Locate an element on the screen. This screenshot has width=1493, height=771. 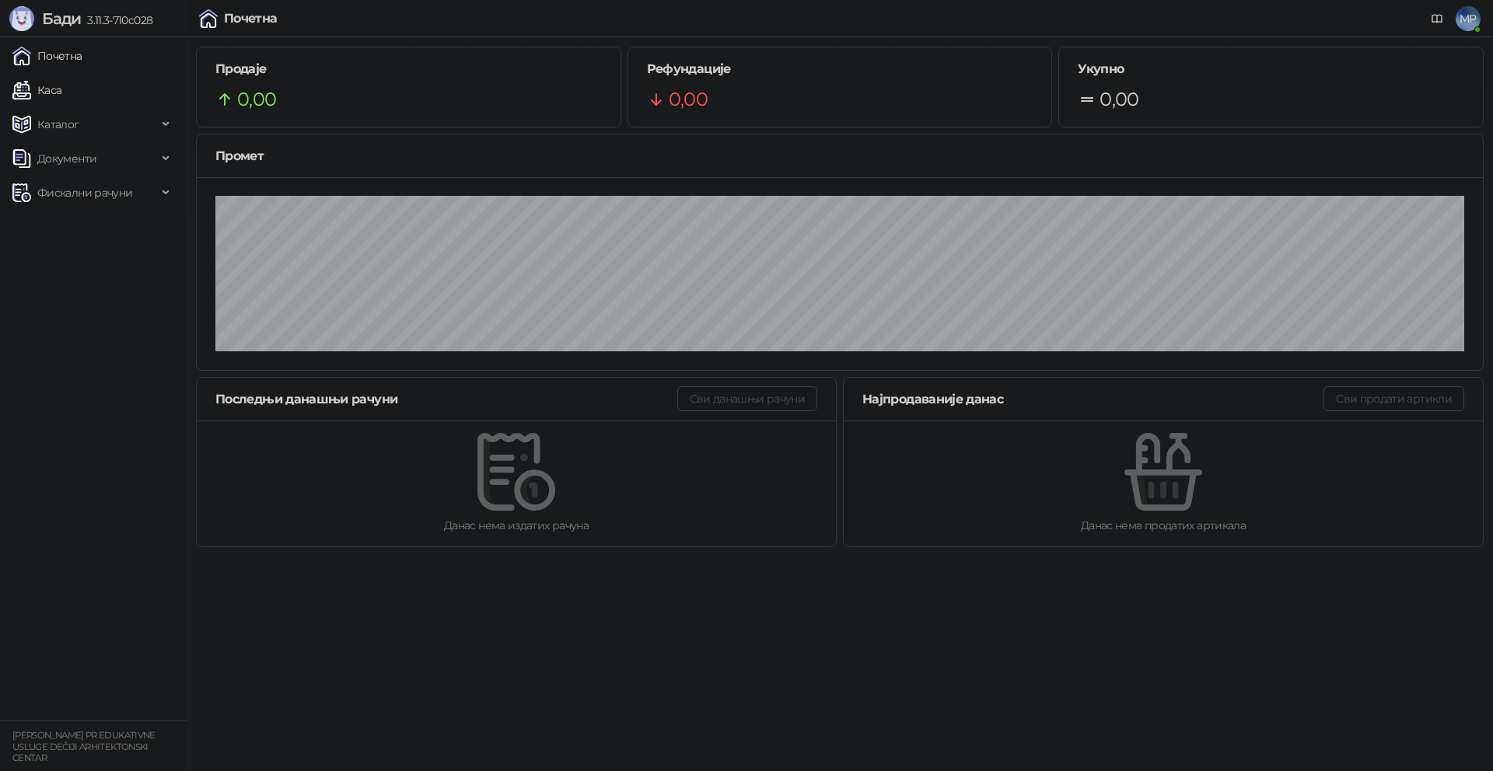
a: Документација is located at coordinates (1437, 19).